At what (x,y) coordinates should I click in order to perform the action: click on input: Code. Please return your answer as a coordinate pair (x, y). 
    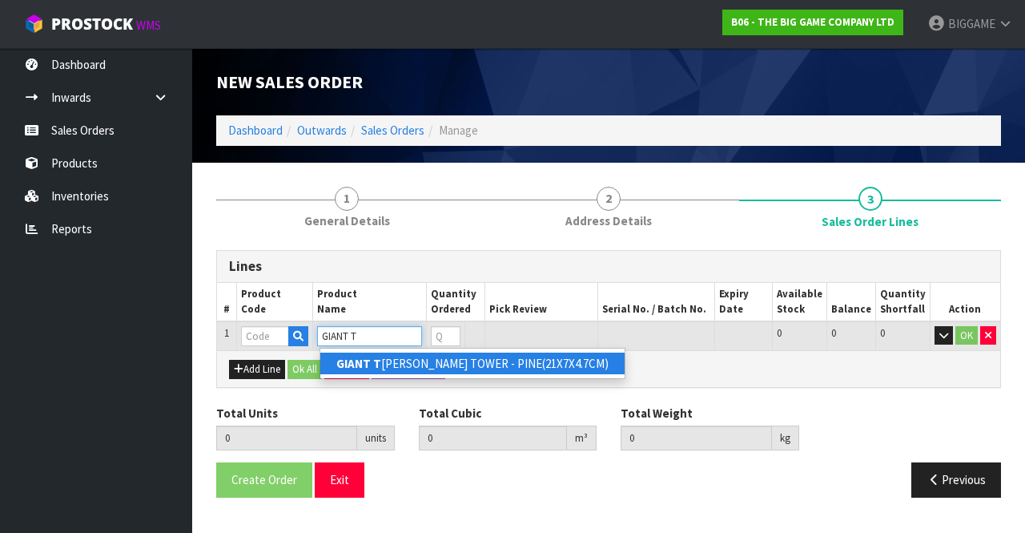
    Looking at the image, I should click on (265, 336).